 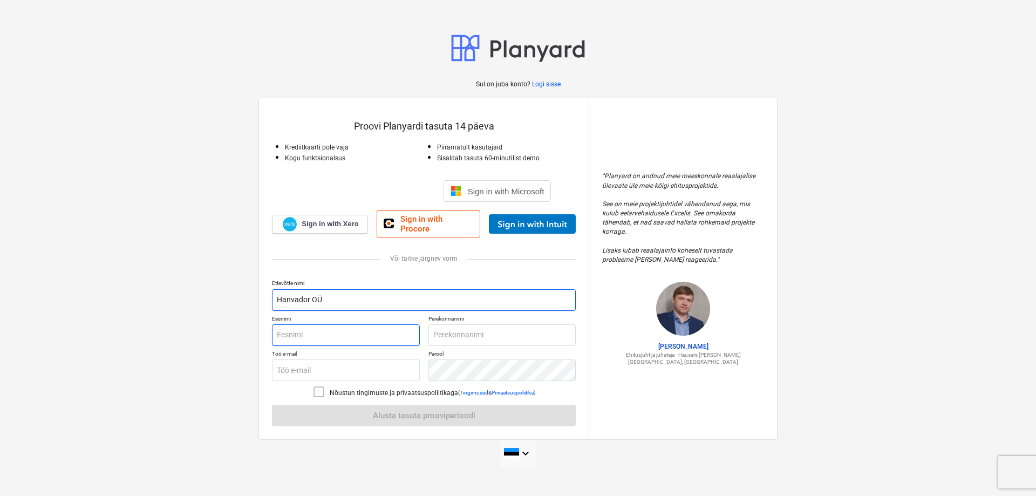 I want to click on p: Proovi Planyardi tasuta 14 päeva, so click(x=424, y=126).